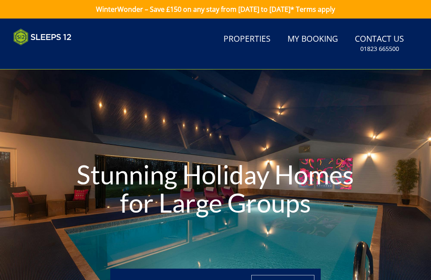  Describe the element at coordinates (313, 39) in the screenshot. I see `a: My Booking` at that location.